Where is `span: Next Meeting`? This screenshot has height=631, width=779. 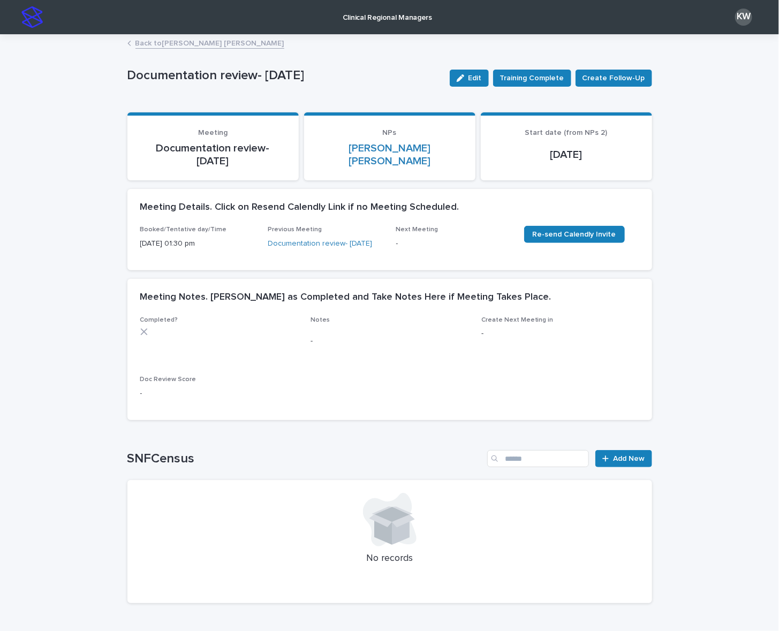
span: Next Meeting is located at coordinates (417, 230).